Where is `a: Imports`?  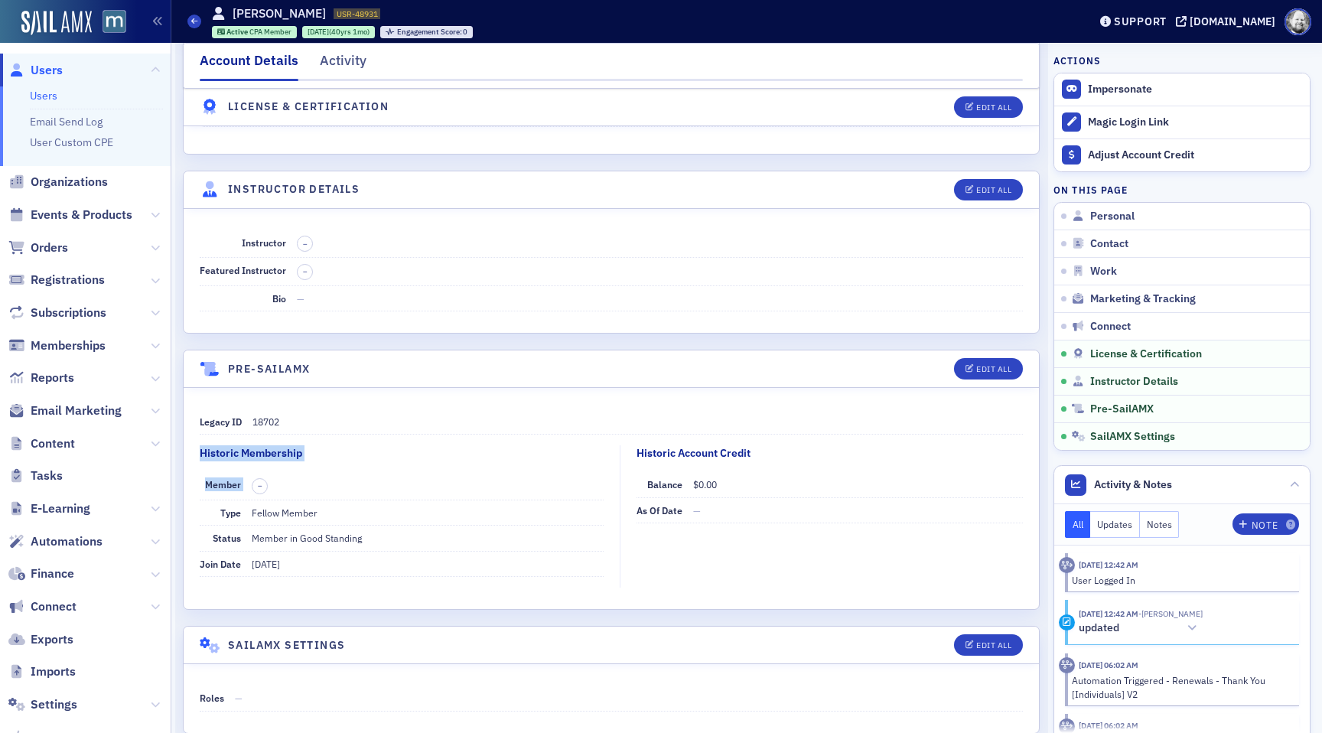 a: Imports is located at coordinates (42, 672).